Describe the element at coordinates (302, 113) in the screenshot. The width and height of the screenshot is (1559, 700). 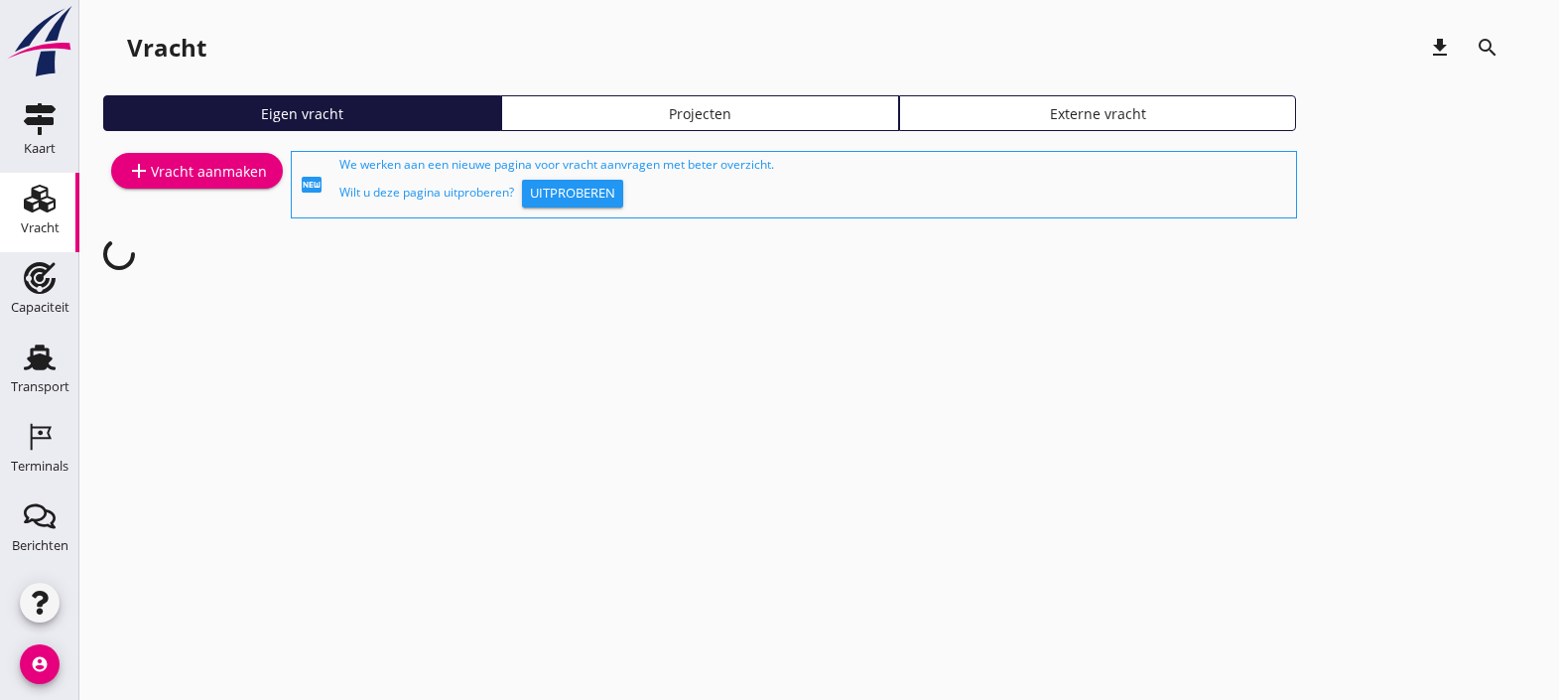
I see `a: Eigen vracht` at that location.